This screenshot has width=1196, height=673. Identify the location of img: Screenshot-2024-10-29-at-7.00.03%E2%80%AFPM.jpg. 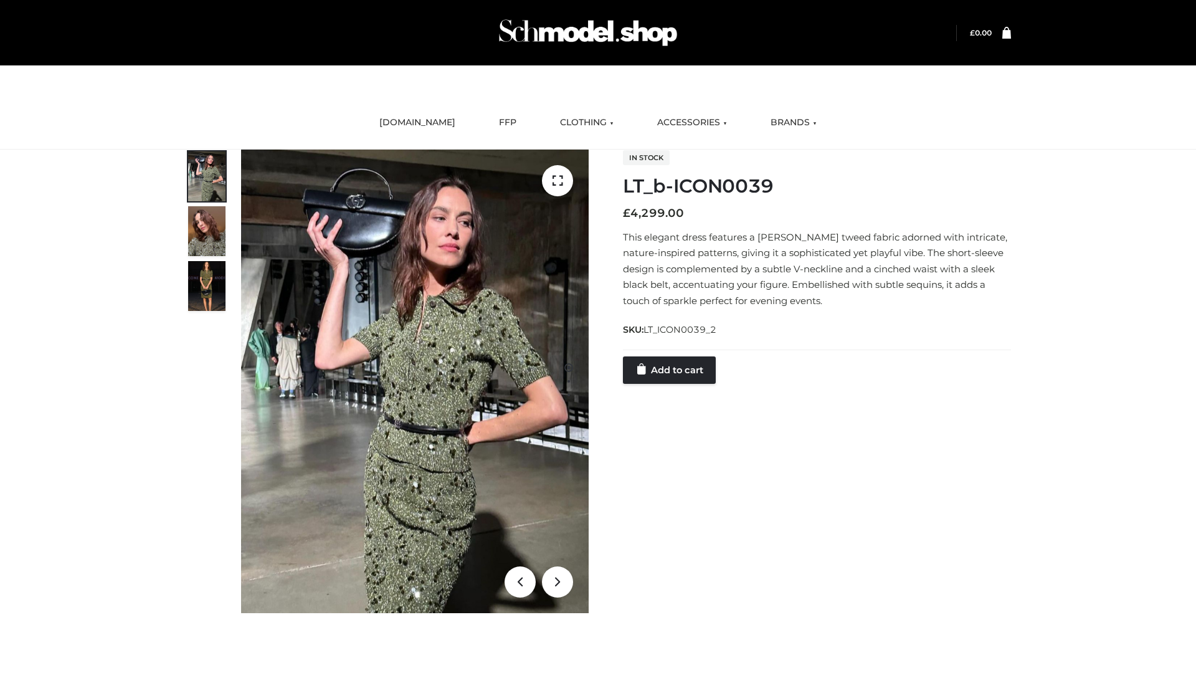
(207, 231).